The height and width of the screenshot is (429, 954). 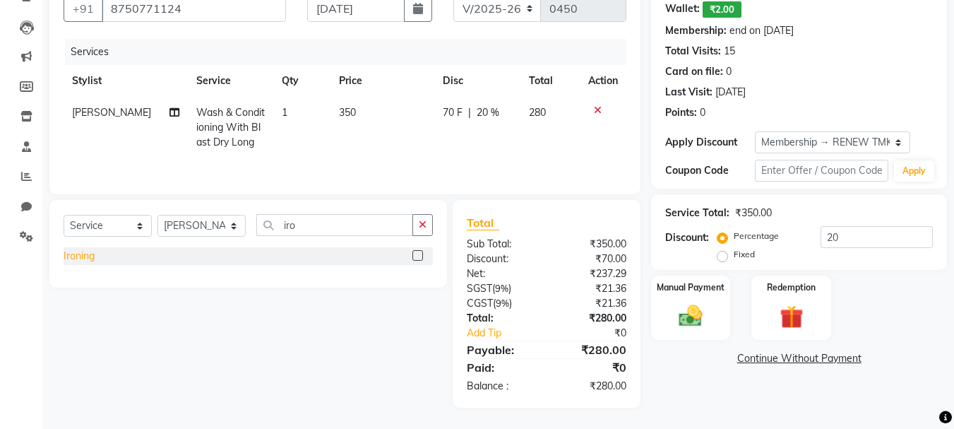 What do you see at coordinates (537, 112) in the screenshot?
I see `span: 280` at bounding box center [537, 112].